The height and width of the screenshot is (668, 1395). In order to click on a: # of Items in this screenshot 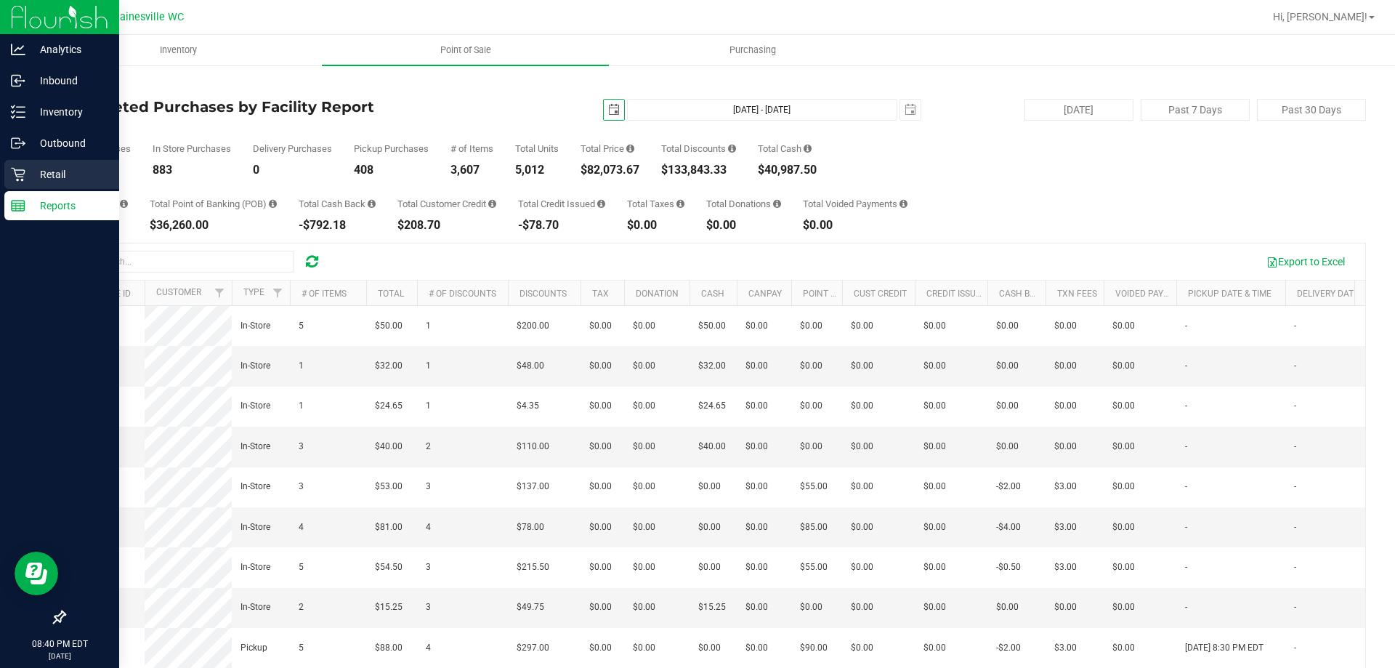, I will do `click(324, 293)`.